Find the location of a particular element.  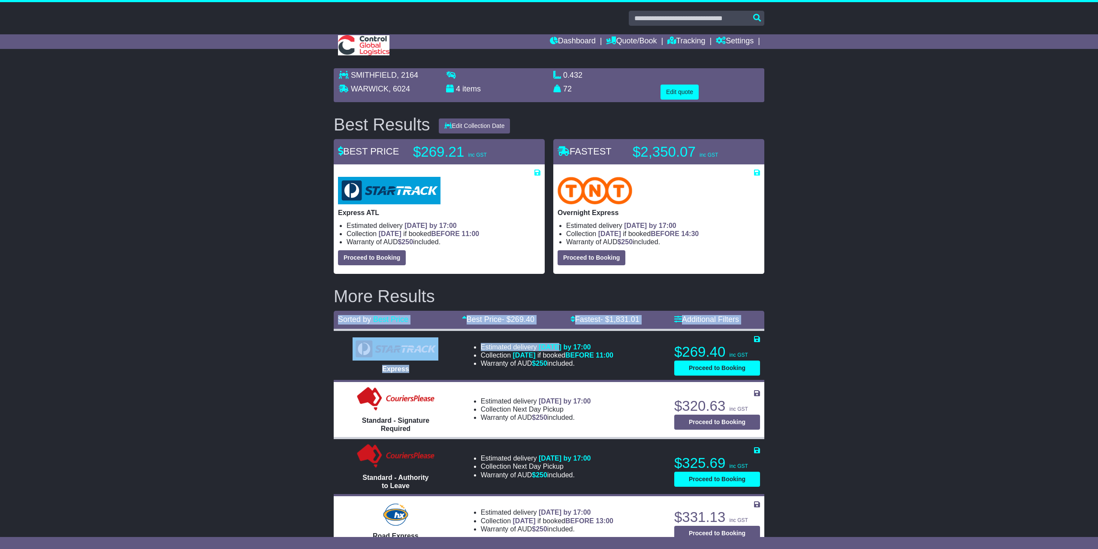

span: Road Express is located at coordinates (395, 535).